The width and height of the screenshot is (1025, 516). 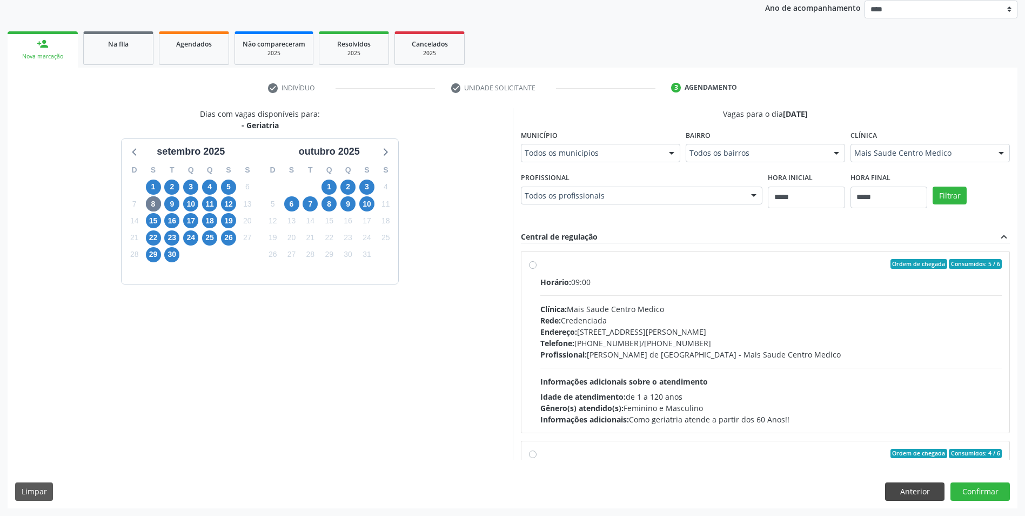 What do you see at coordinates (273, 238) in the screenshot?
I see `span: domingo, 19 de outubro de 2025` at bounding box center [273, 238].